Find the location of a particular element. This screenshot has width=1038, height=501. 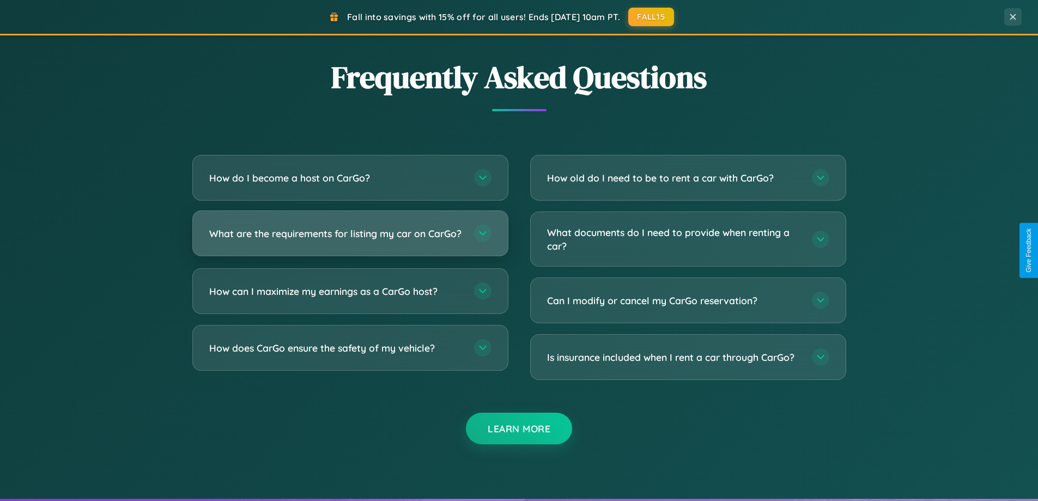

div: Give Feedback is located at coordinates (1028, 250).